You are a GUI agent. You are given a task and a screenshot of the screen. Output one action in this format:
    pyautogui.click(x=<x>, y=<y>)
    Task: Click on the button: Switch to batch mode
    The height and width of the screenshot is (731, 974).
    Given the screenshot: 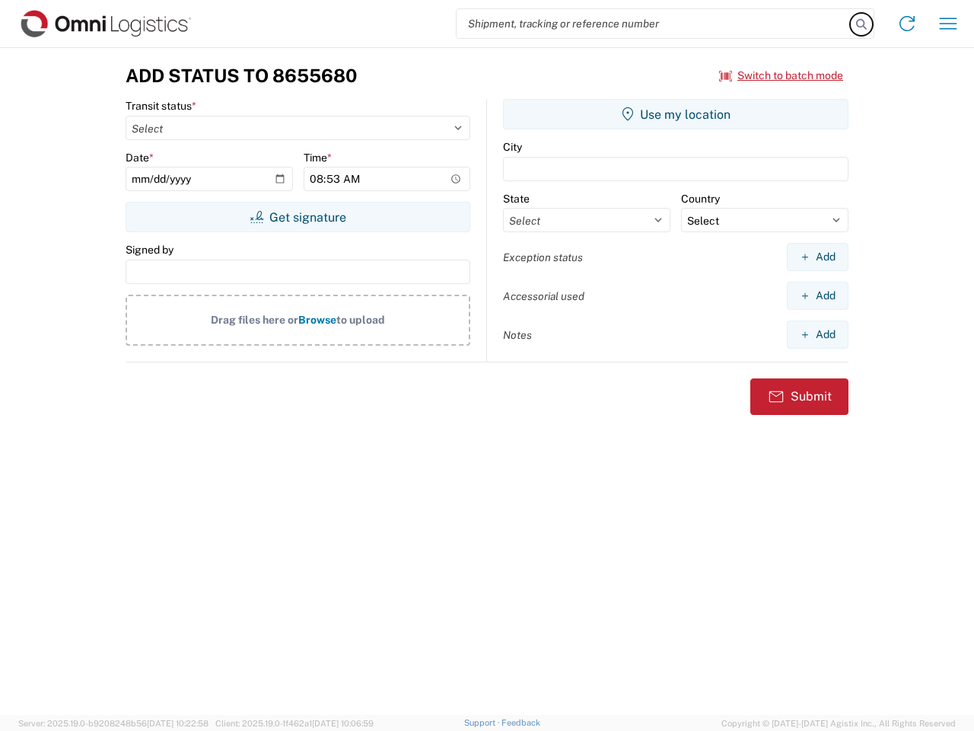 What is the action you would take?
    pyautogui.click(x=781, y=75)
    